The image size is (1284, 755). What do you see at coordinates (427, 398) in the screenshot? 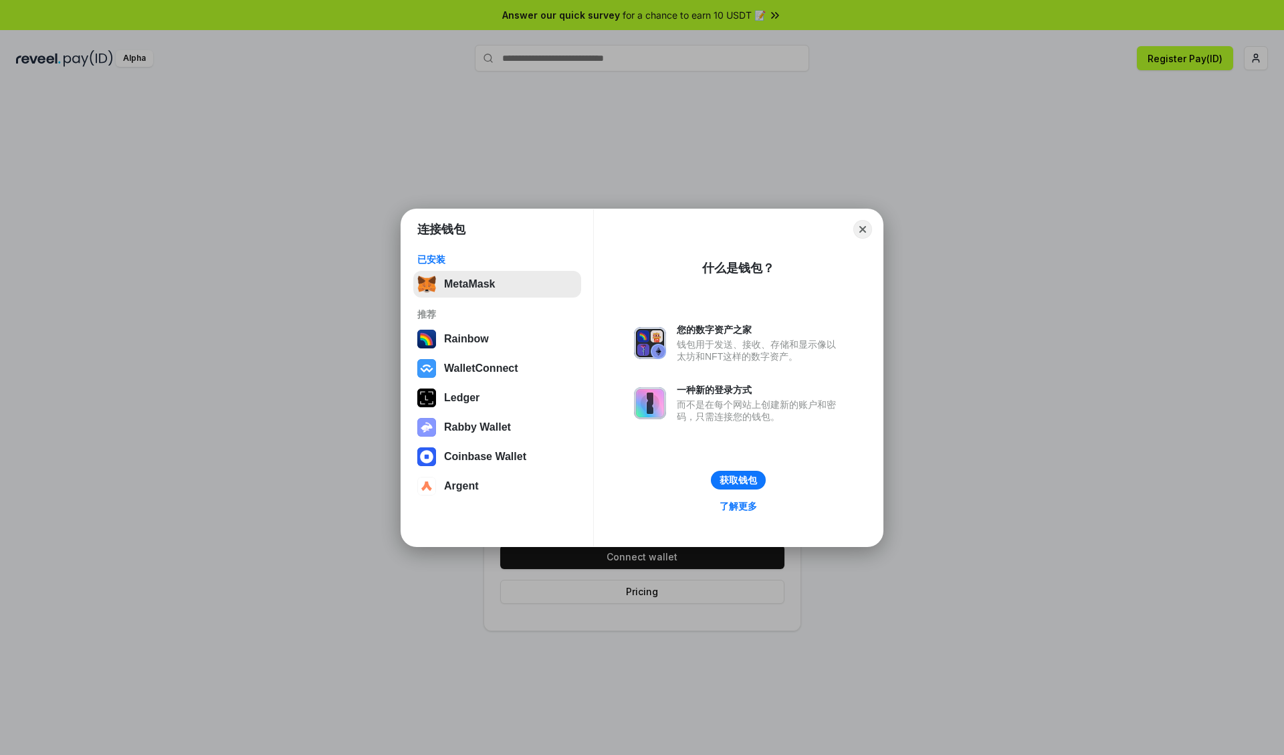
I see `img: svg+xml,%3Csvg%20xmlns%3D%22http%3A%2F%2Fwww.w3.org%2F2000%2Fsvg%22%20width%3D%2228%22%20height%3...` at bounding box center [427, 398].